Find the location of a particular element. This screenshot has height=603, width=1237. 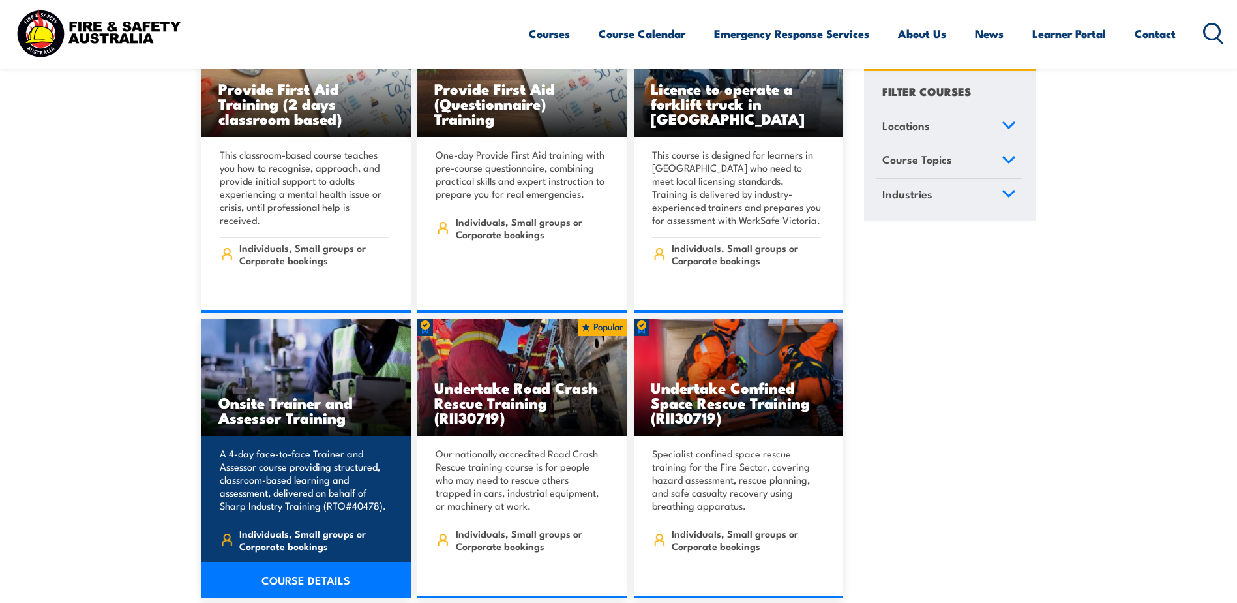

a: Contact is located at coordinates (1155, 33).